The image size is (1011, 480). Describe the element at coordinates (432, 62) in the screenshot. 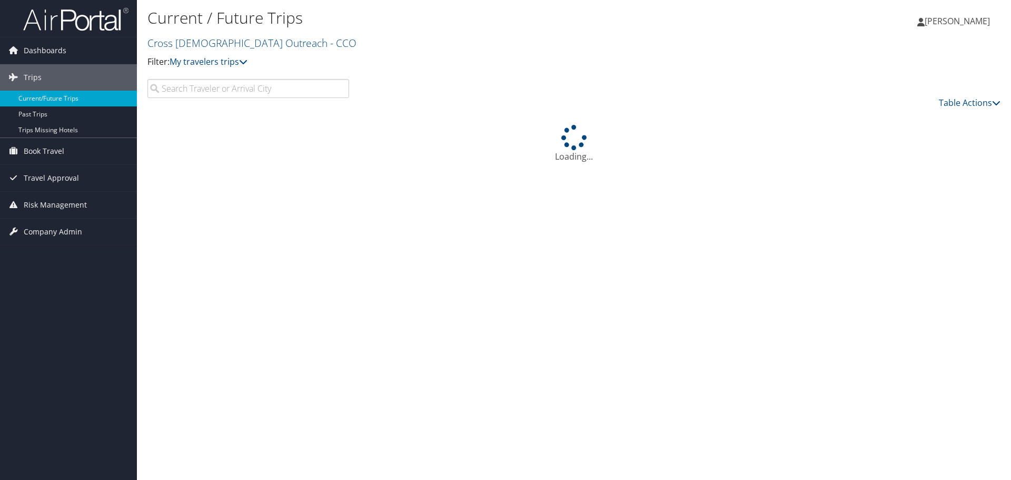

I see `p: Filter:` at that location.